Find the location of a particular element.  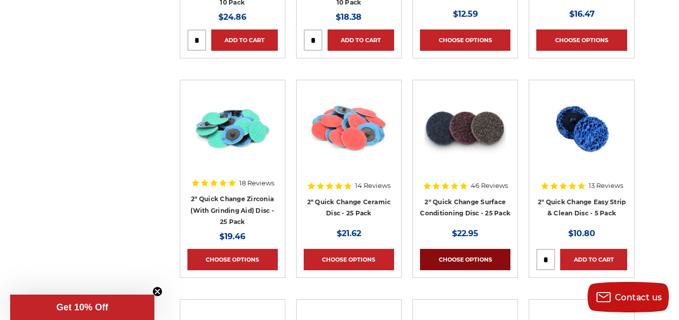

a: 2 inch zirconia plus grinding aid quick change disc is located at coordinates (233, 133).